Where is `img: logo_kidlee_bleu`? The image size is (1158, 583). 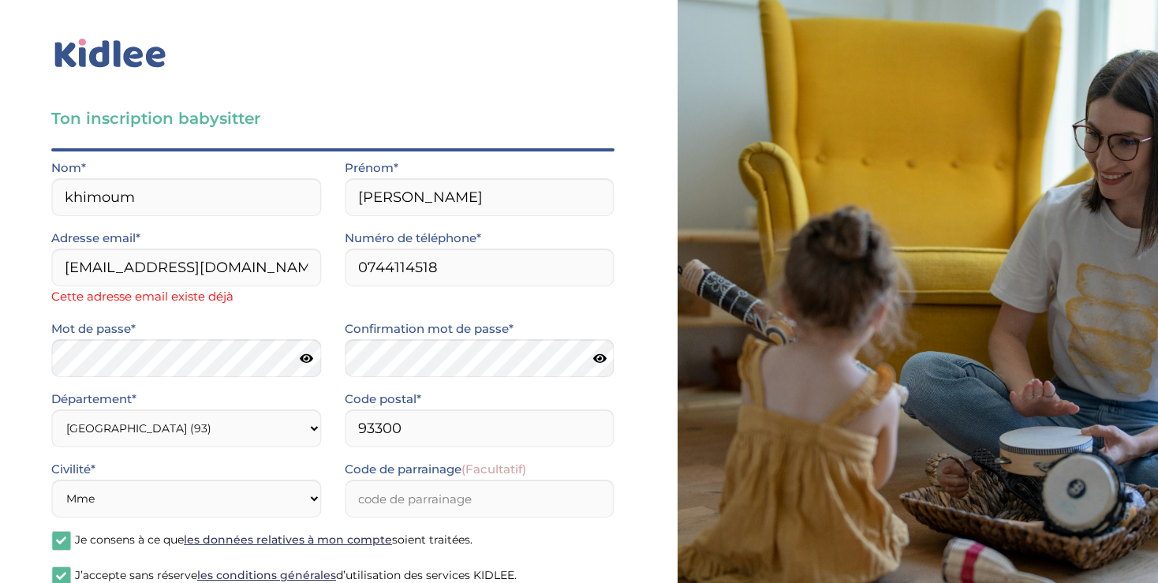
img: logo_kidlee_bleu is located at coordinates (110, 54).